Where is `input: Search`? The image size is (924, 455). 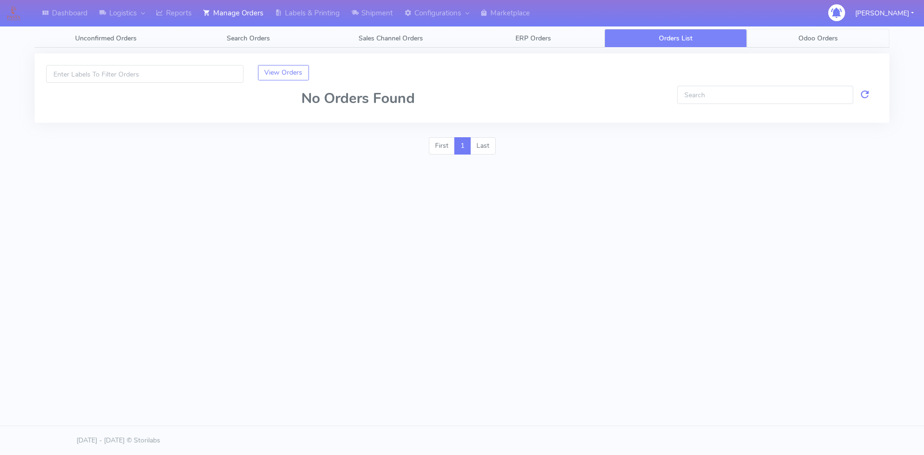
input: Search is located at coordinates (765, 94).